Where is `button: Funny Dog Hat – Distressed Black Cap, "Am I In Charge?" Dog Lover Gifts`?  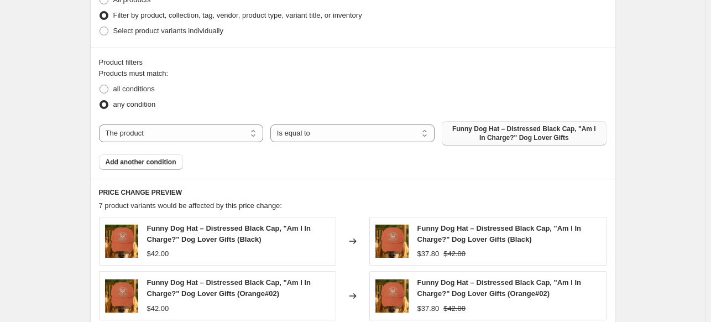 button: Funny Dog Hat – Distressed Black Cap, "Am I In Charge?" Dog Lover Gifts is located at coordinates (524, 133).